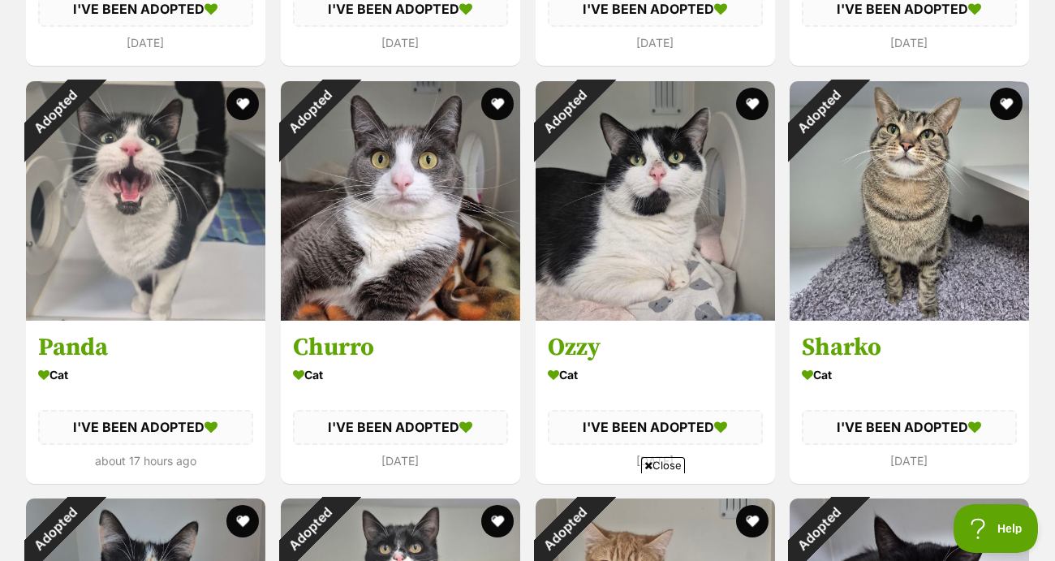 The width and height of the screenshot is (1055, 561). What do you see at coordinates (655, 200) in the screenshot?
I see `img: Ozzy` at bounding box center [655, 200].